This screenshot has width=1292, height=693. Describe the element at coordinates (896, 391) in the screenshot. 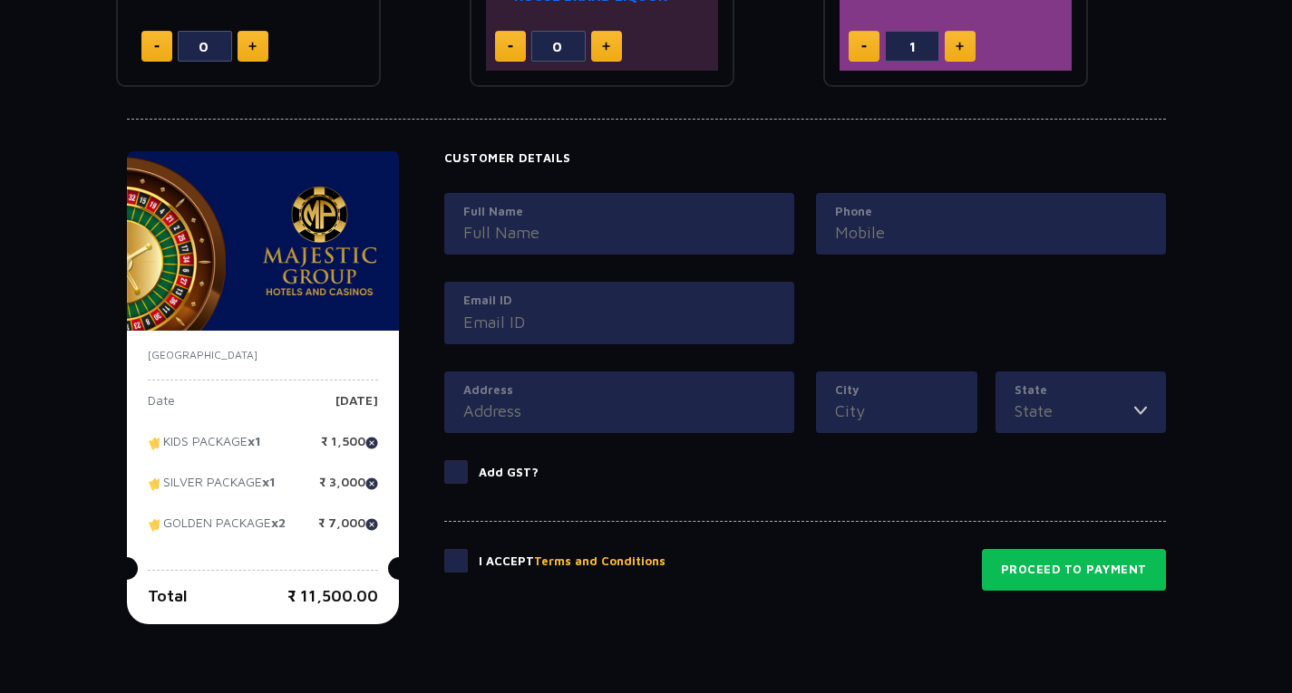

I see `label: City` at that location.